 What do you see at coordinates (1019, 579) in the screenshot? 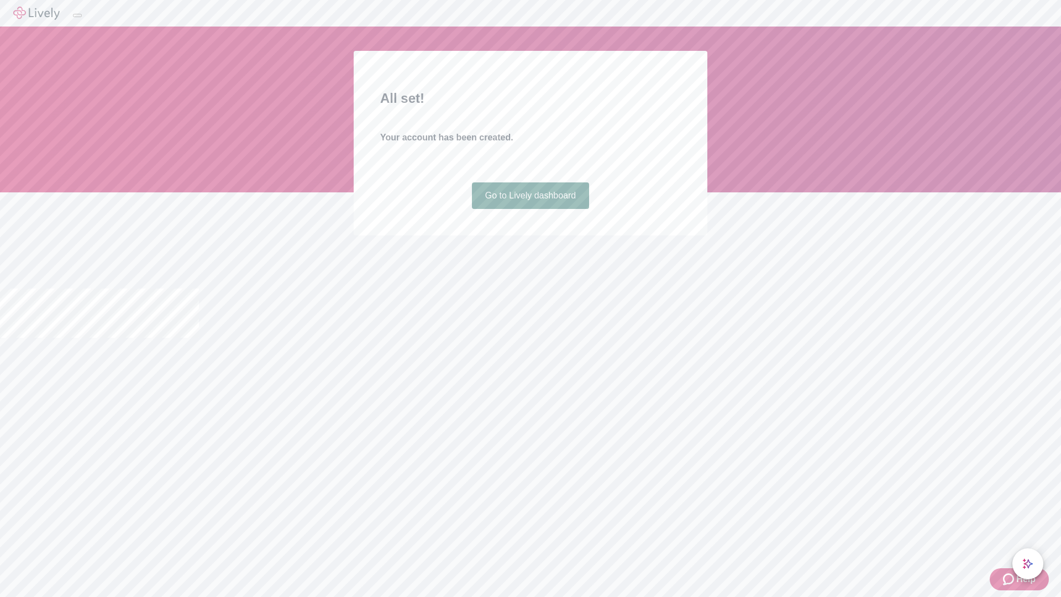
I see `button: Zendesk support iconHelp` at bounding box center [1019, 579].